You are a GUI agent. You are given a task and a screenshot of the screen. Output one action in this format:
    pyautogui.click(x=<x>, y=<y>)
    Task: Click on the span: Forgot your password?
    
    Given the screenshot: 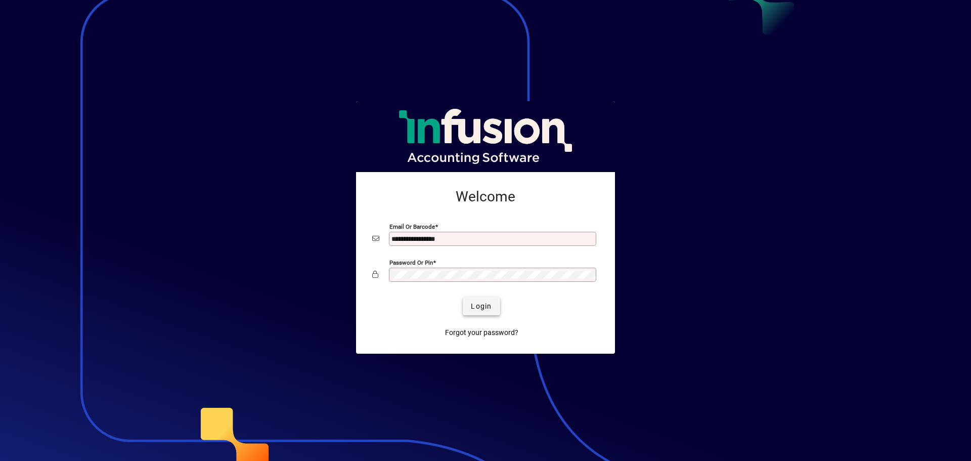 What is the action you would take?
    pyautogui.click(x=481, y=332)
    